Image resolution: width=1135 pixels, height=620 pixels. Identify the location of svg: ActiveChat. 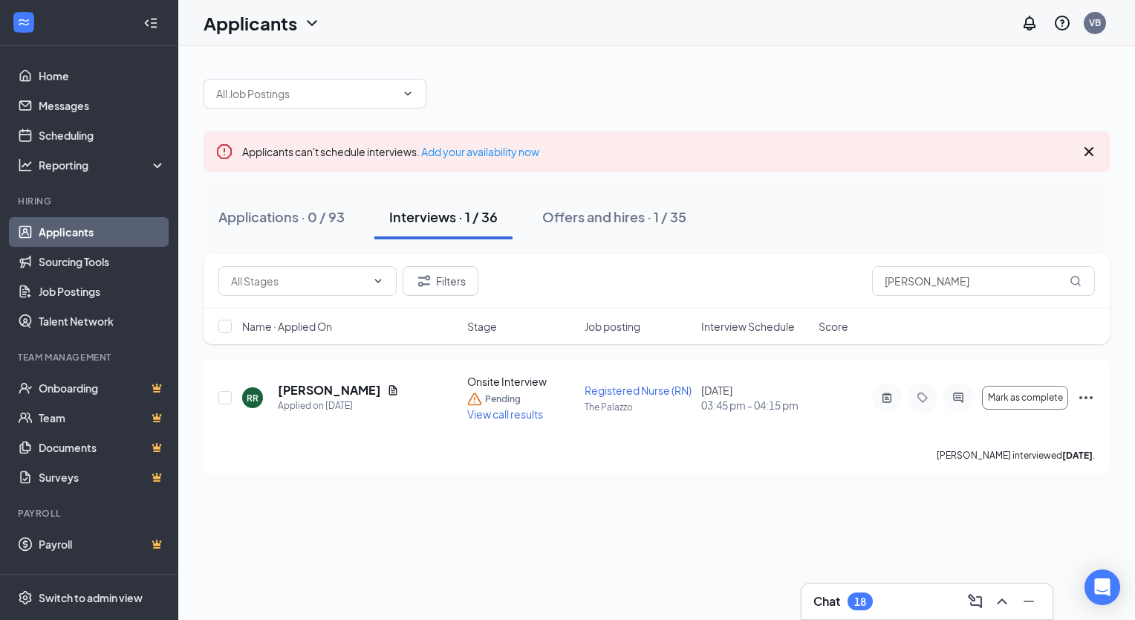
(958, 397).